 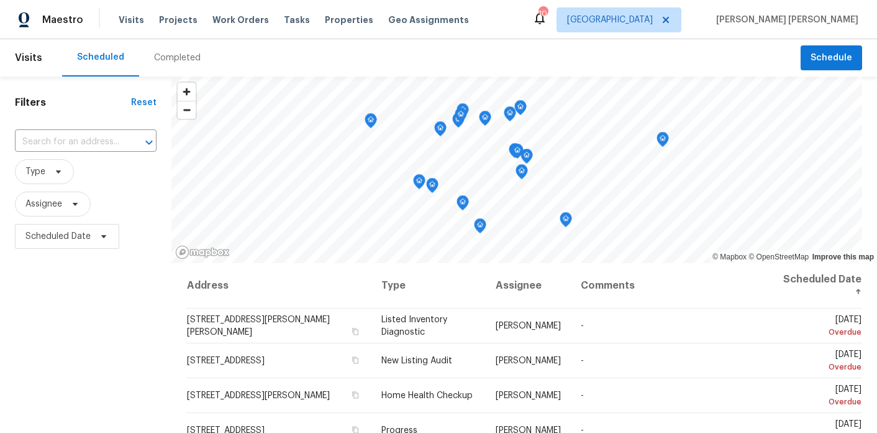 I want to click on span: Listed Inventory Diagnostic, so click(x=414, y=326).